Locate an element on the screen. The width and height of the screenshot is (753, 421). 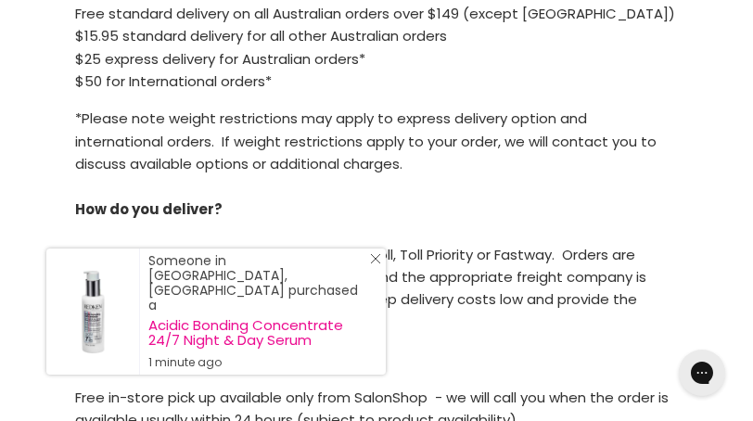
span: *Please note weight restrictions may apply to express delivery option and international orders. I... is located at coordinates (365, 141).